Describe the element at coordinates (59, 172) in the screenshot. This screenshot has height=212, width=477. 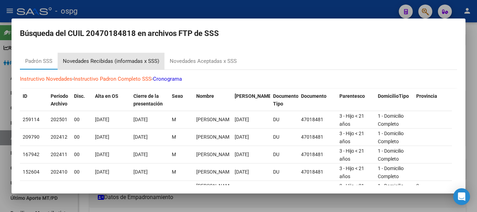
I see `span: 202410` at that location.